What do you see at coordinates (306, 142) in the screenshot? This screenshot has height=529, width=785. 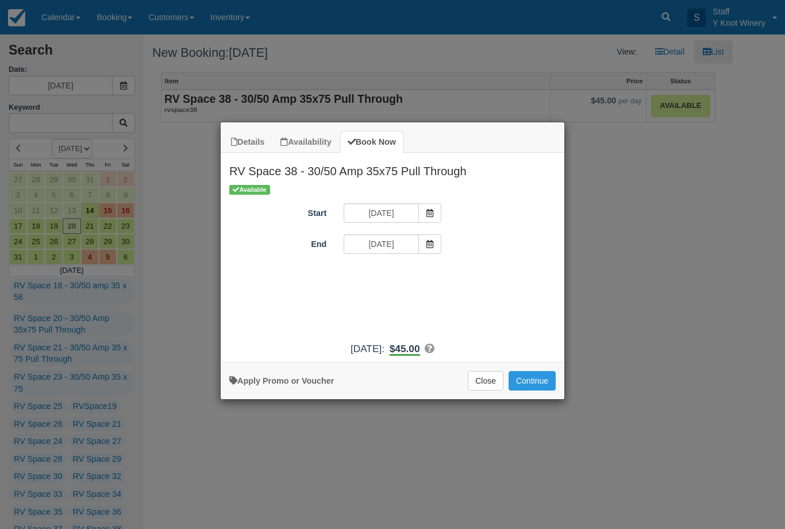 I see `a: Availability` at bounding box center [306, 142].